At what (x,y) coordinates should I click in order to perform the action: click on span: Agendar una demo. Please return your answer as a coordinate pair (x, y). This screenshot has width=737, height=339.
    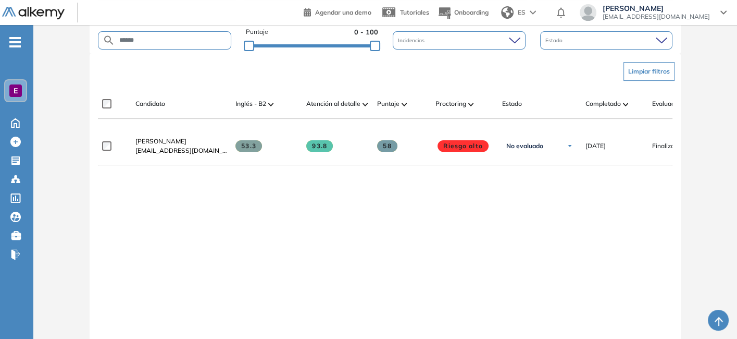
    Looking at the image, I should click on (343, 12).